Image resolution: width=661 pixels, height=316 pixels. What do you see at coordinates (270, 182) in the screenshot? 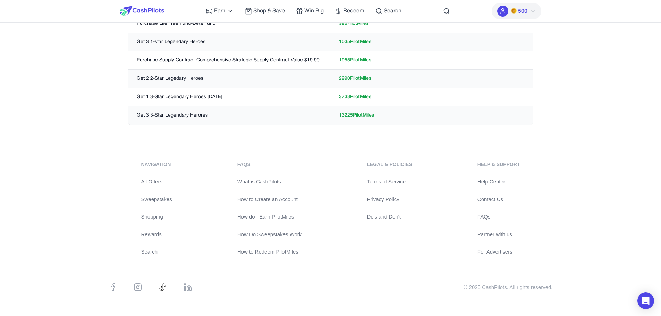
I see `a: What is CashPilots` at bounding box center [270, 182].